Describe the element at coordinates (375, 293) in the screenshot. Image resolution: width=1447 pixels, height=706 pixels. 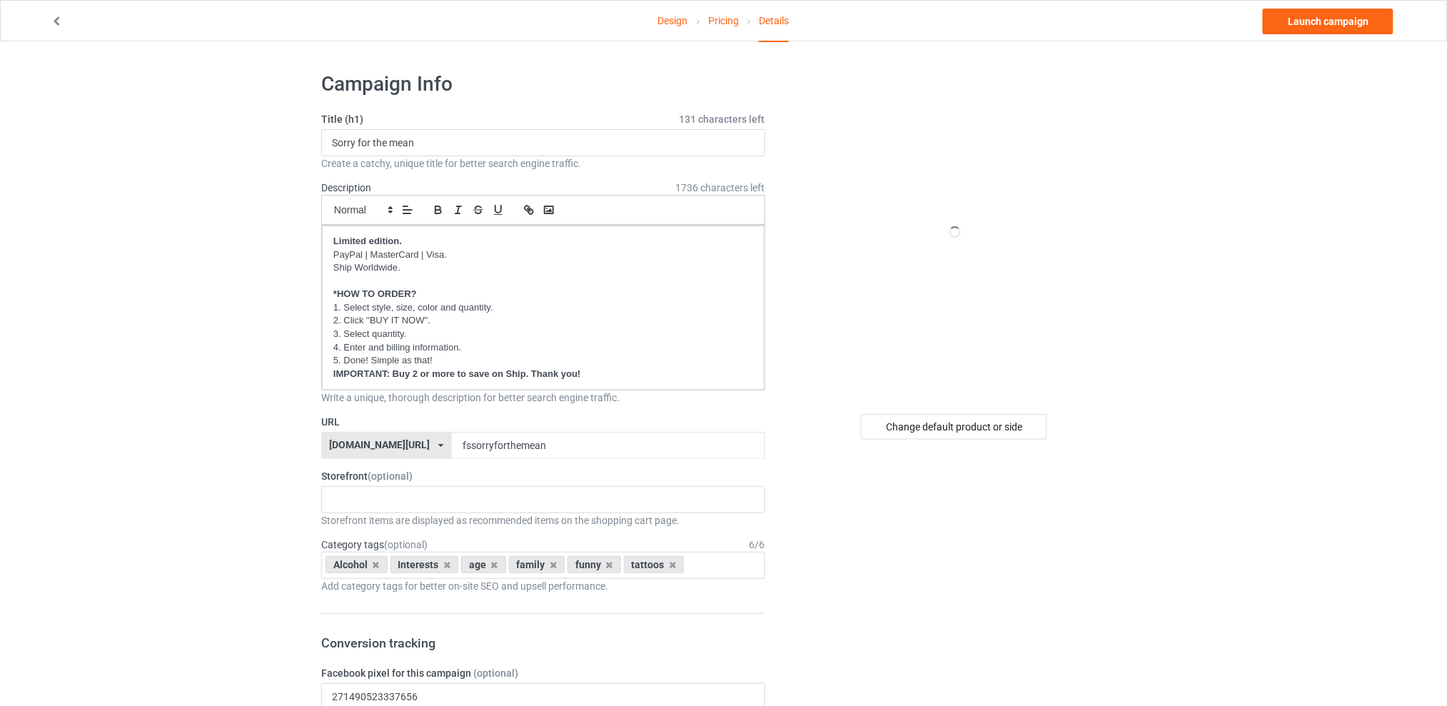
I see `strong: *HOW TO ORDER?` at that location.